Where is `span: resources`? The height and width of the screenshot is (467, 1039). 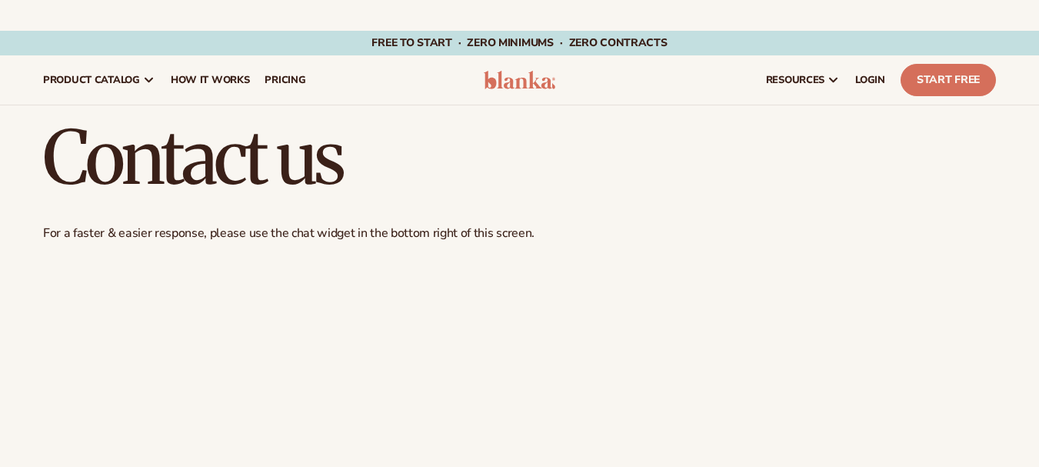 span: resources is located at coordinates (795, 80).